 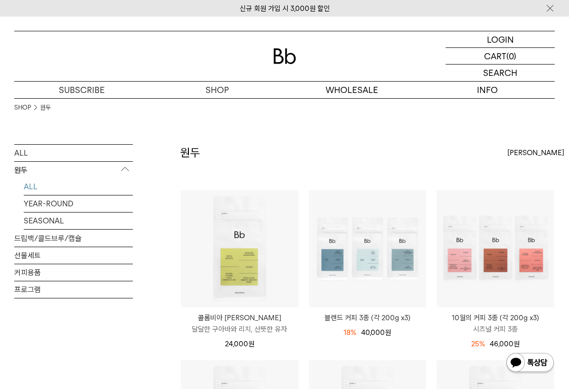 I want to click on a: 원두, so click(x=46, y=108).